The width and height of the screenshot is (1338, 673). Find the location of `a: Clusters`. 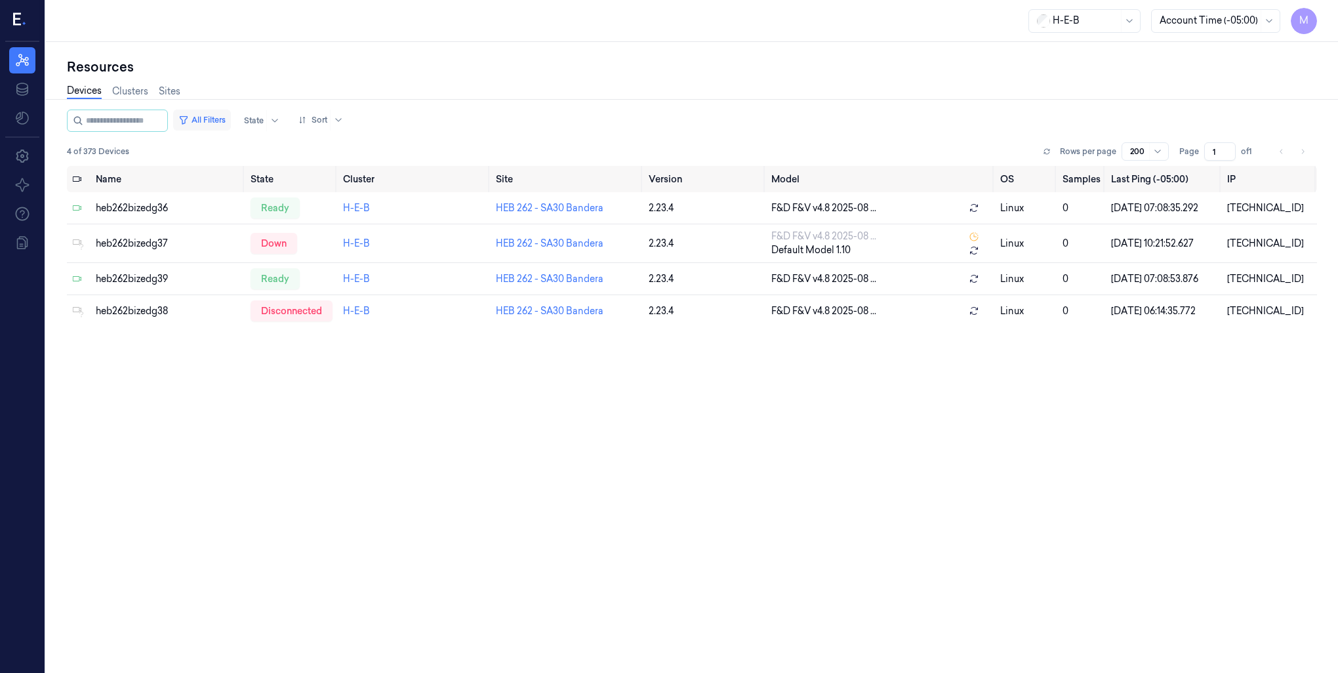

a: Clusters is located at coordinates (130, 91).